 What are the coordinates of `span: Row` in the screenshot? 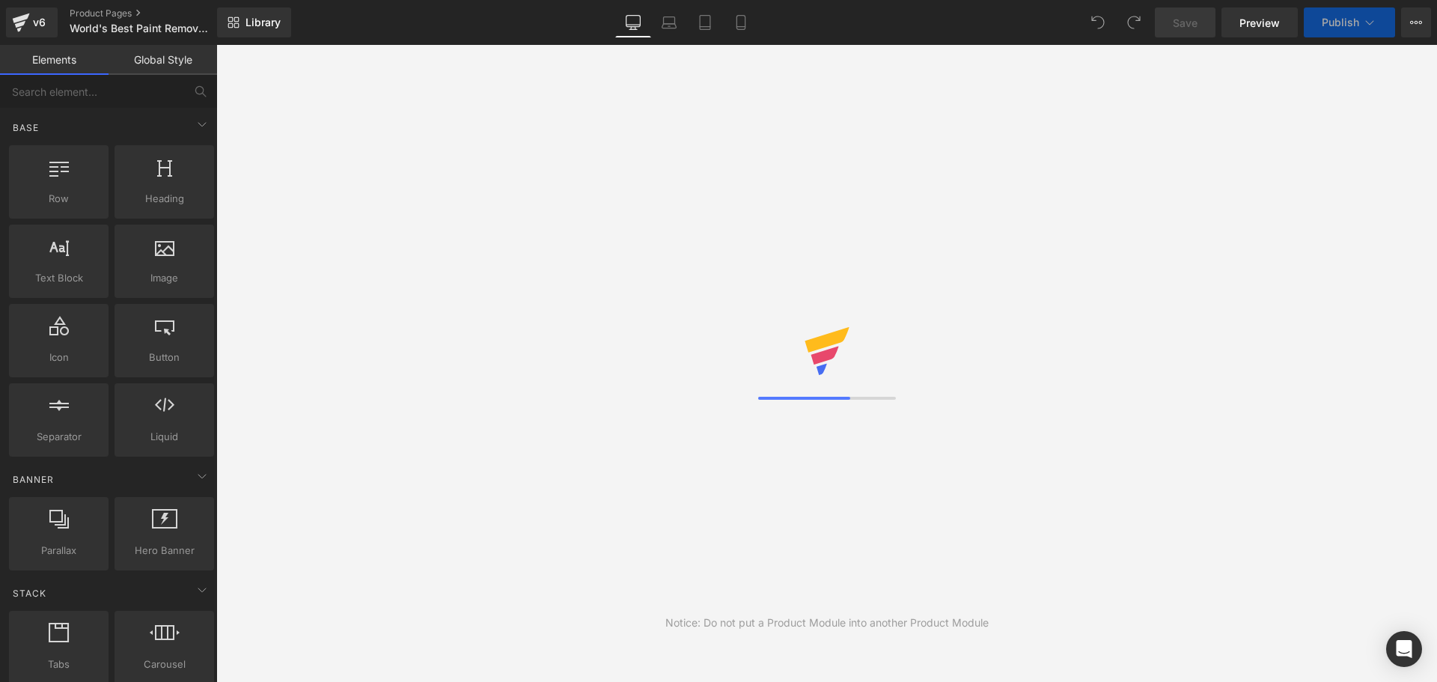 It's located at (58, 198).